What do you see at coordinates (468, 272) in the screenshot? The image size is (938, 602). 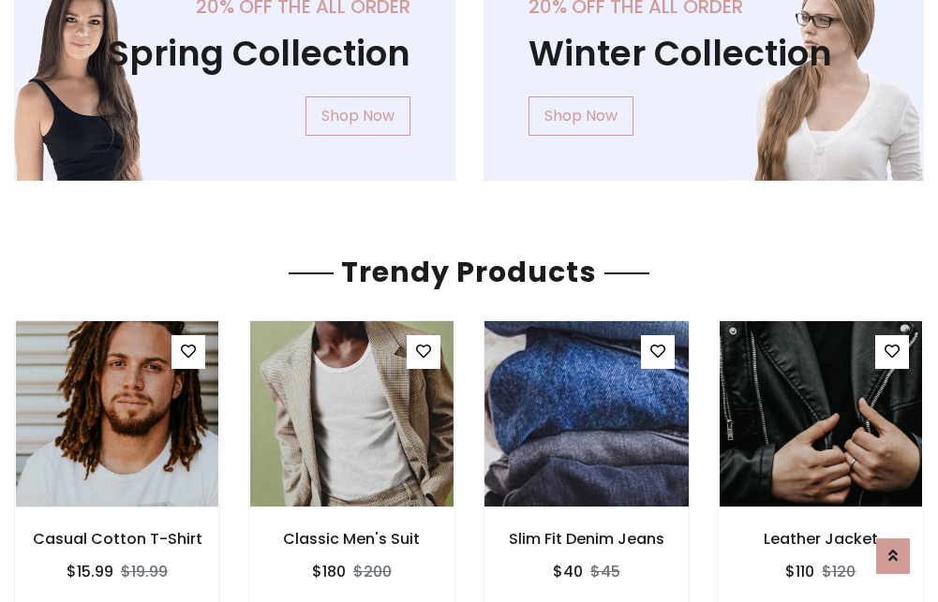 I see `span: Trendy Products` at bounding box center [468, 272].